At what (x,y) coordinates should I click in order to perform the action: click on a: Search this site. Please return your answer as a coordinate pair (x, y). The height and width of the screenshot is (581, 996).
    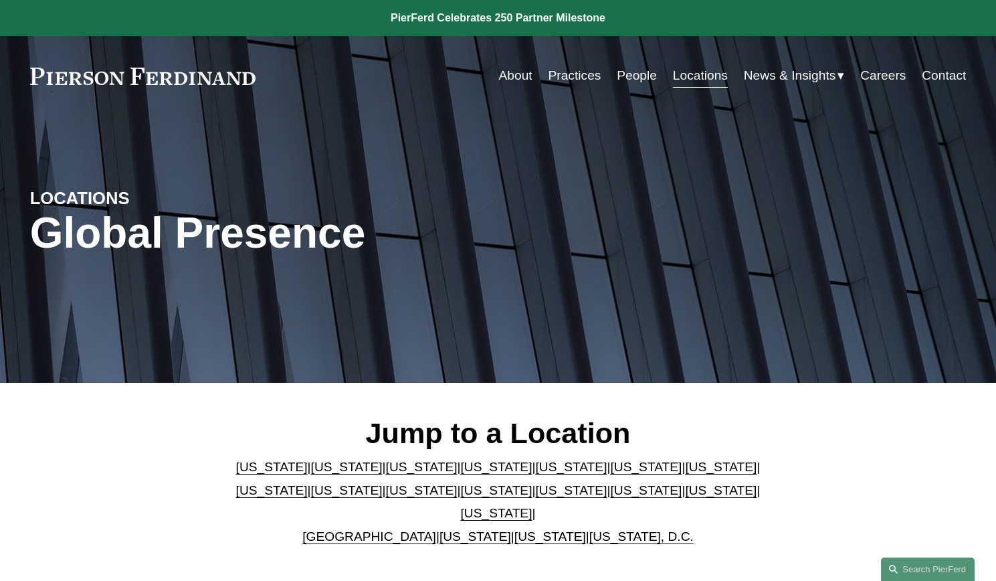
    Looking at the image, I should click on (928, 569).